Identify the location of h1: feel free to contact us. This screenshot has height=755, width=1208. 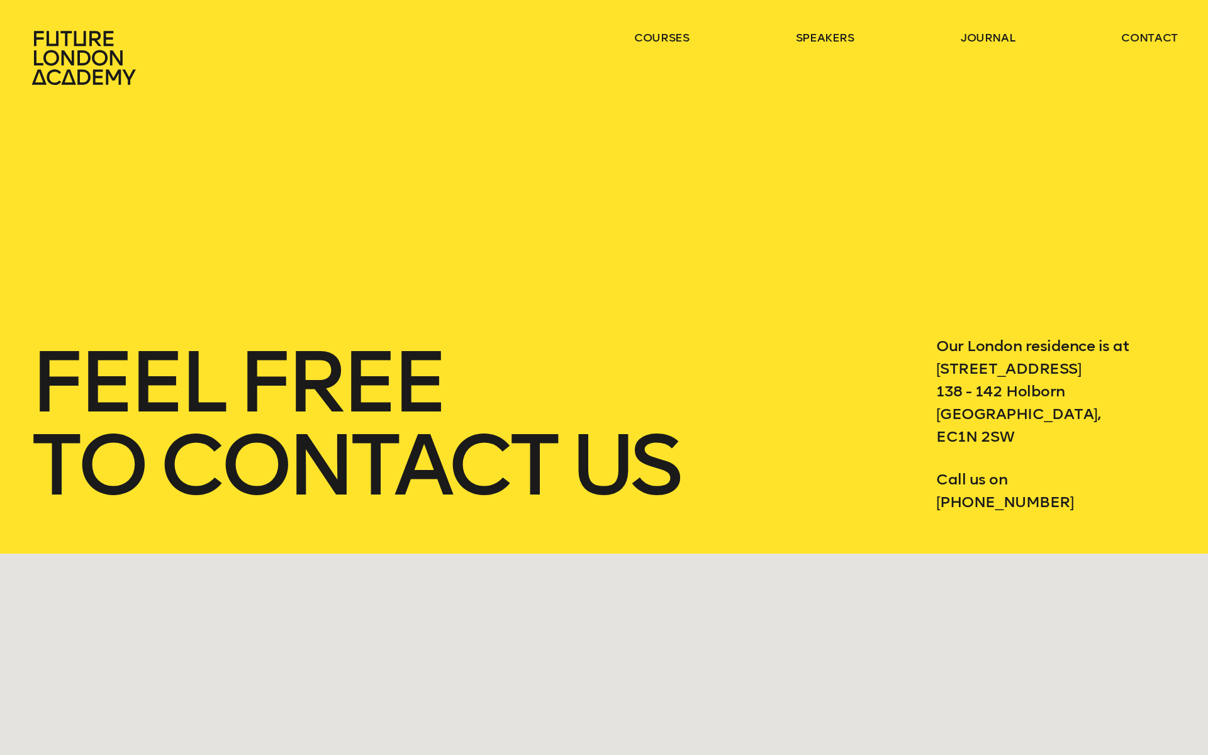
(453, 424).